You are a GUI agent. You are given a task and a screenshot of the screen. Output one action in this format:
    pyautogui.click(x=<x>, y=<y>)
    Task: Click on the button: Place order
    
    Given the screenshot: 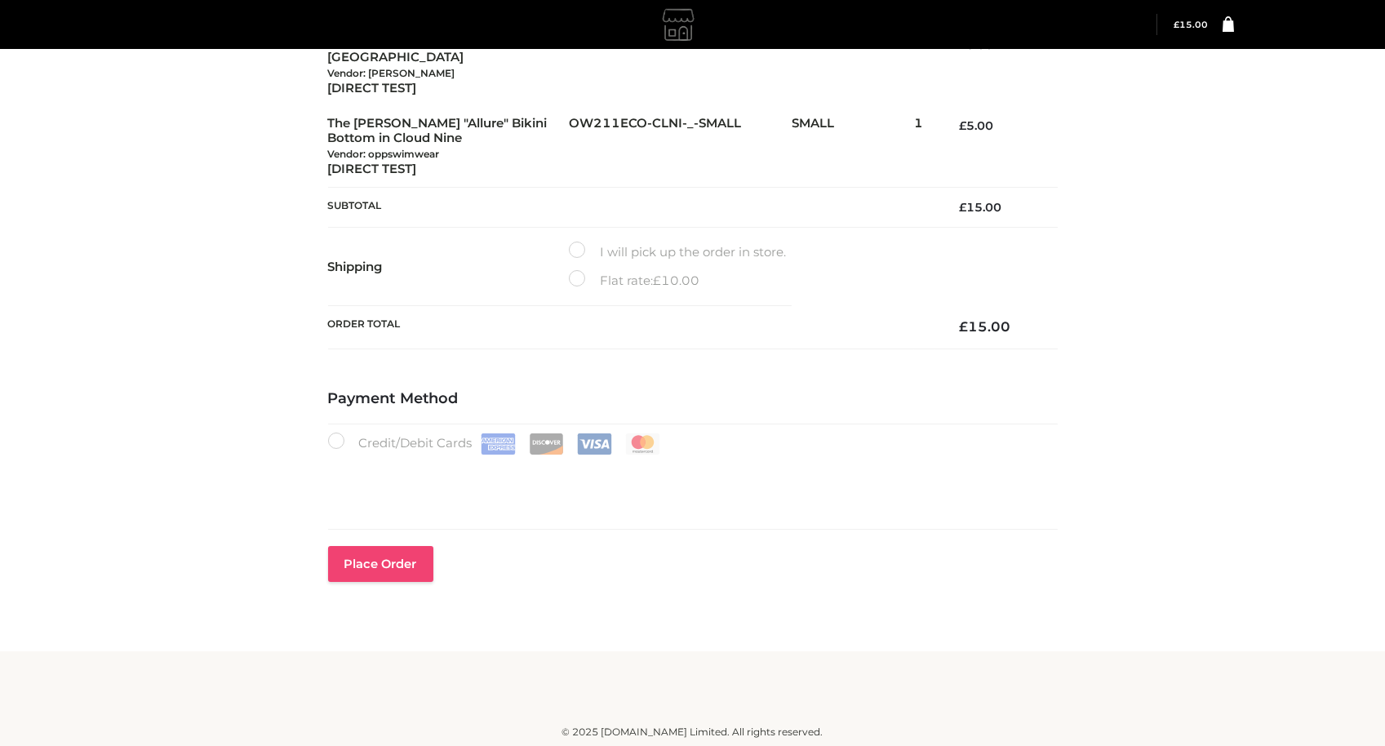 What is the action you would take?
    pyautogui.click(x=380, y=564)
    